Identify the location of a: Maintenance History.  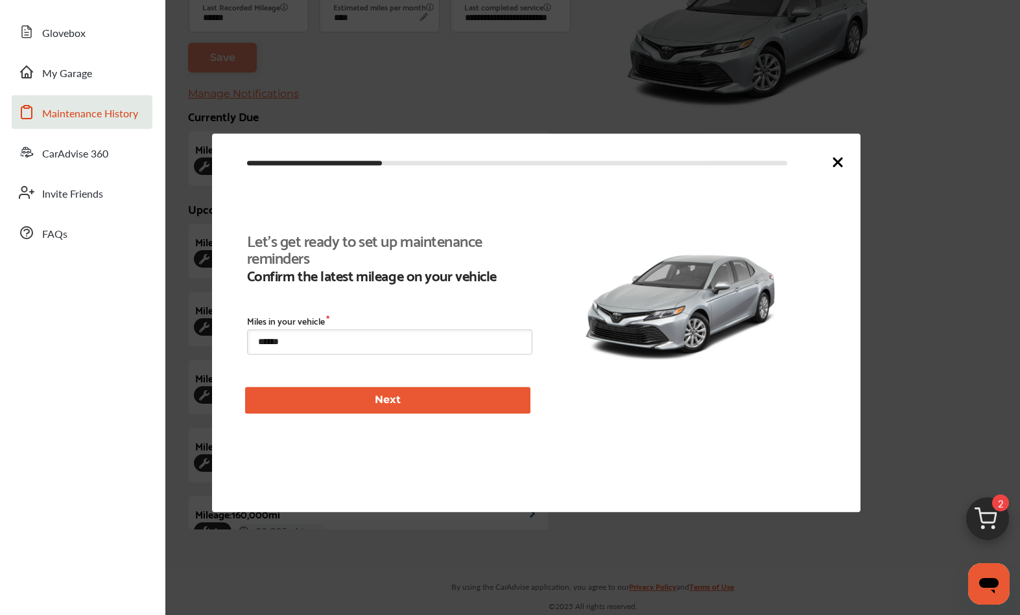
(82, 112).